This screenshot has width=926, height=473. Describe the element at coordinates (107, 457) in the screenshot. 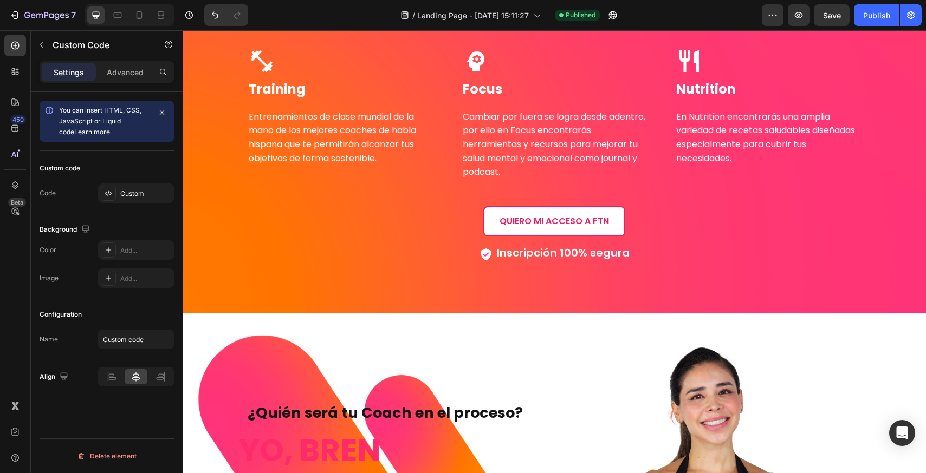

I see `button: Delete element` at that location.